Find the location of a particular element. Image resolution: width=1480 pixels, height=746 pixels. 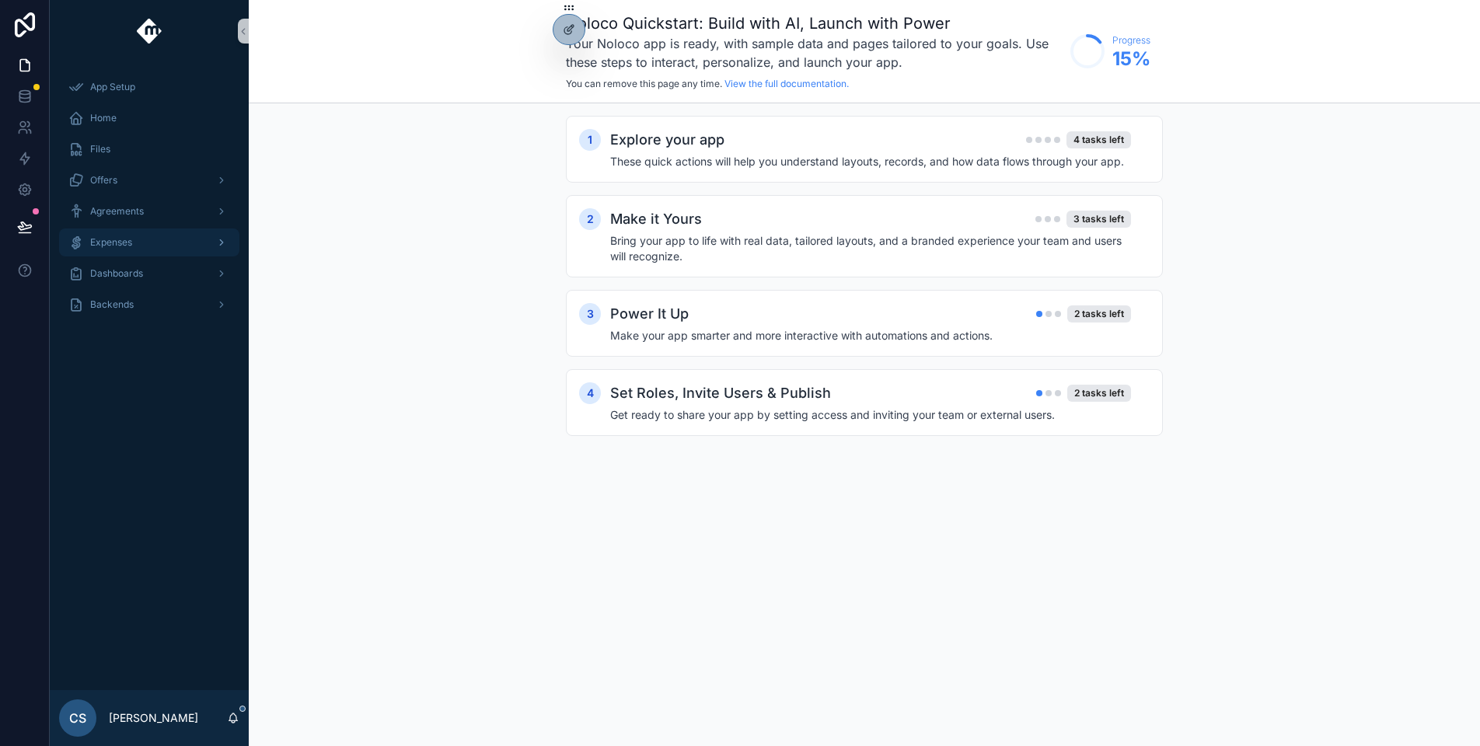

span: Backends is located at coordinates (112, 305).